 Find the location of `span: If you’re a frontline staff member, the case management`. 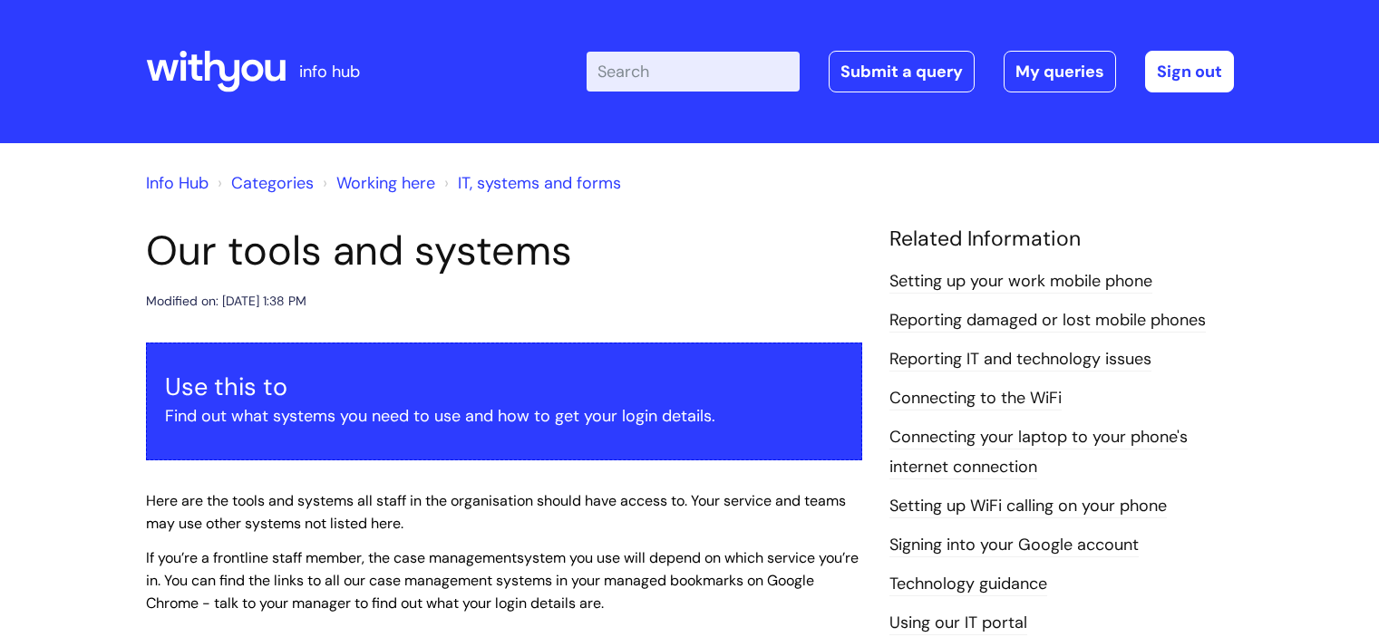

span: If you’re a frontline staff member, the case management is located at coordinates (331, 557).